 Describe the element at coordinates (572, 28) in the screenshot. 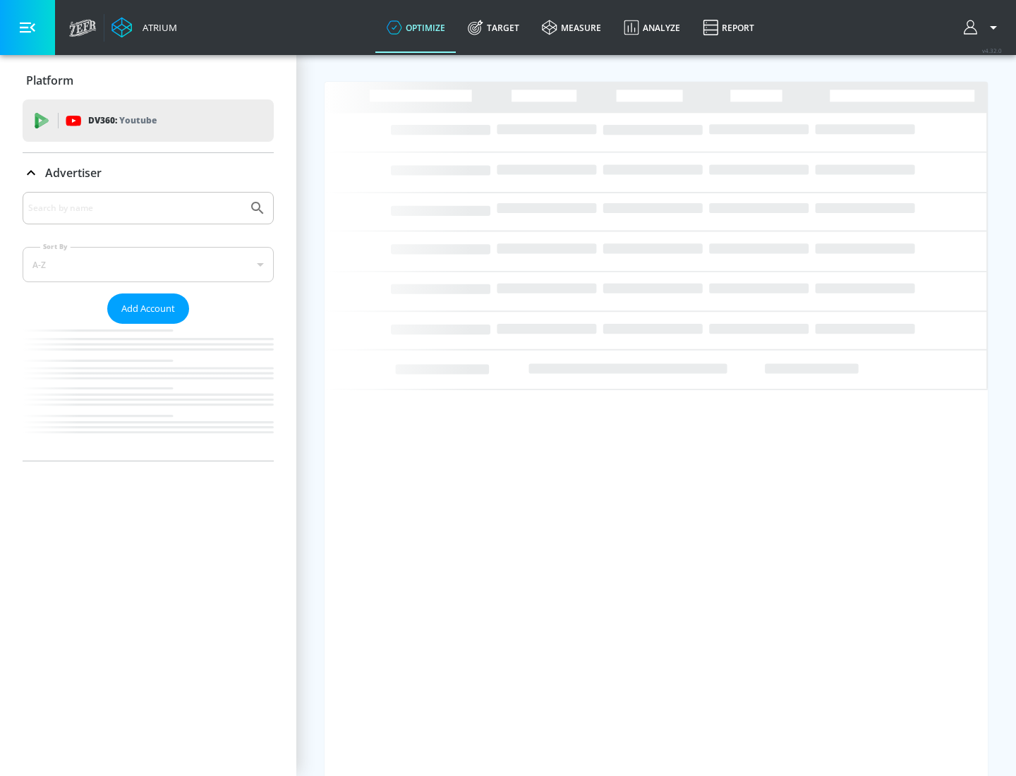

I see `a: measure` at that location.